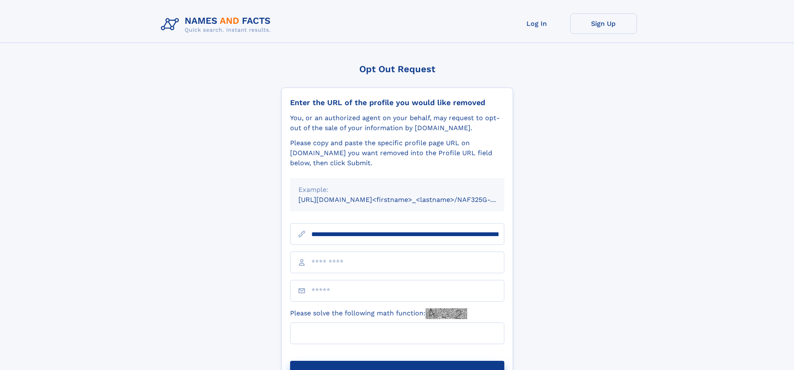  I want to click on div: You, or an authorized agent on your behalf, may request to opt-out of the sale of your informatio..., so click(397, 123).